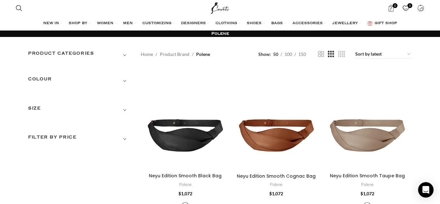 Image resolution: width=440 pixels, height=204 pixels. I want to click on h3: COLOUR, so click(79, 81).